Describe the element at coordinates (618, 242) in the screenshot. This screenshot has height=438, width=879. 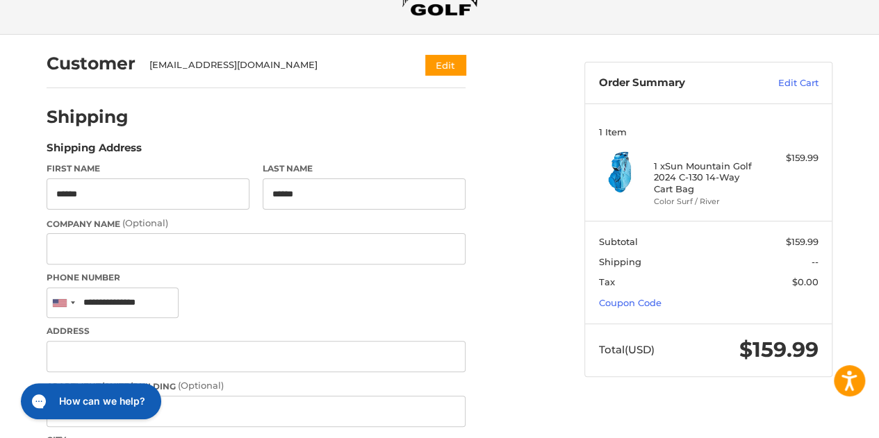
I see `span: Subtotal` at that location.